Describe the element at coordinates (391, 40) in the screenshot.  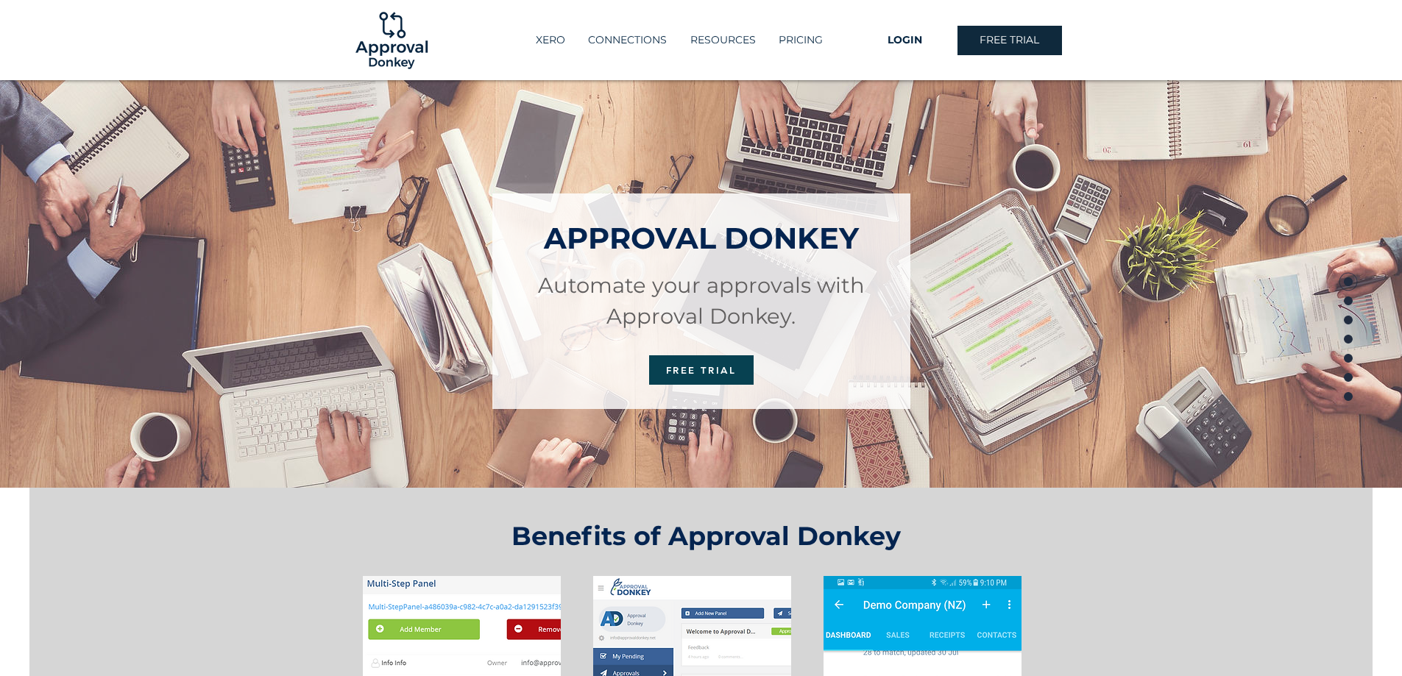
I see `img: Logo-01.png` at that location.